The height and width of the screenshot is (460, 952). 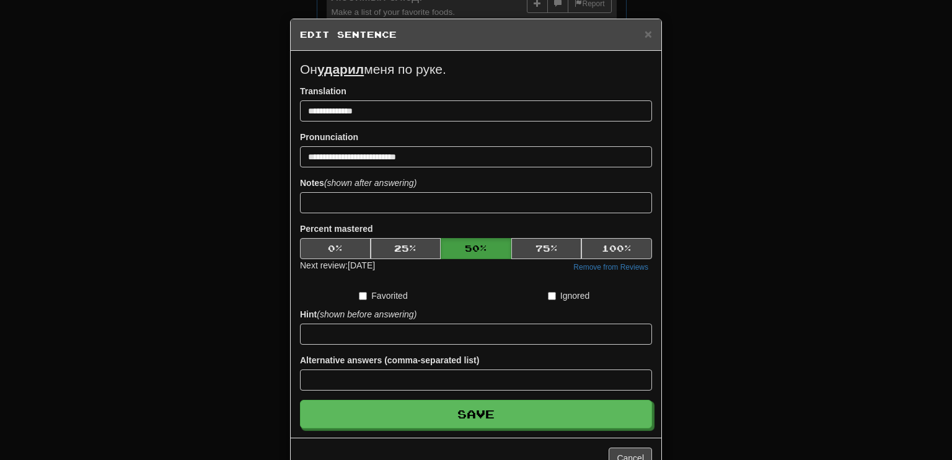 I want to click on button: Close, so click(x=648, y=33).